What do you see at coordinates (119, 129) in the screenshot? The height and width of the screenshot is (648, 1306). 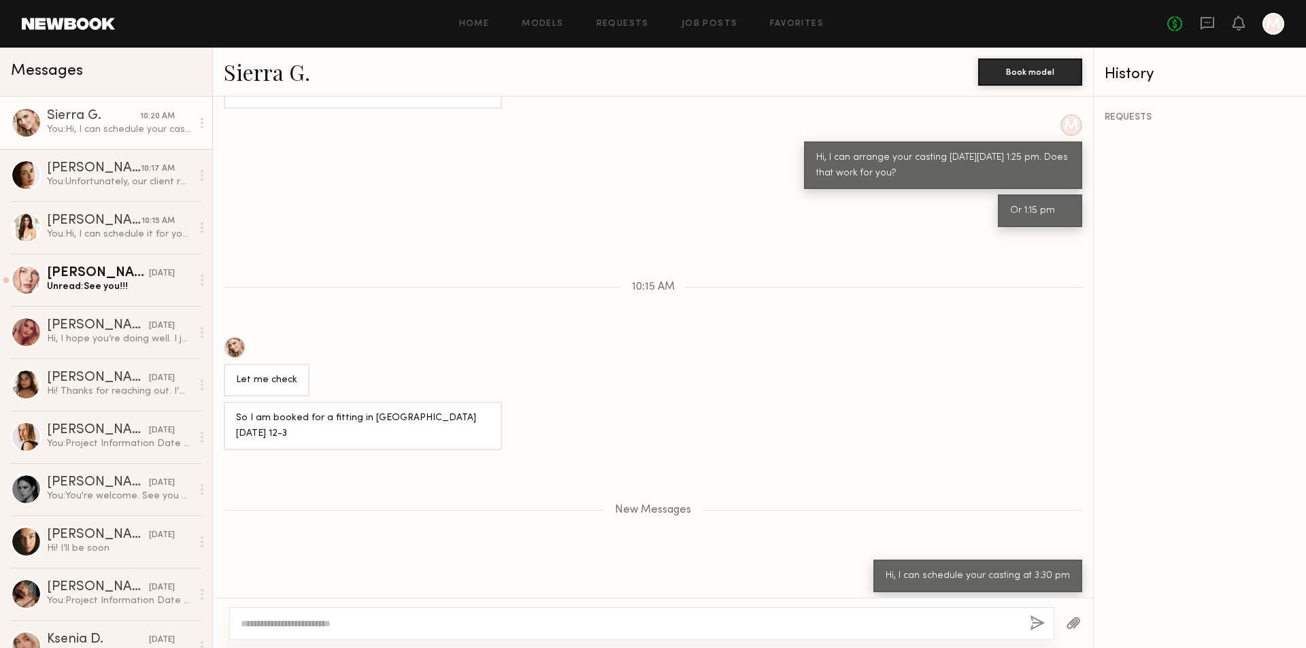 I see `div: You: Hi, I can schedule your casting at 3:30 pm` at bounding box center [119, 129].